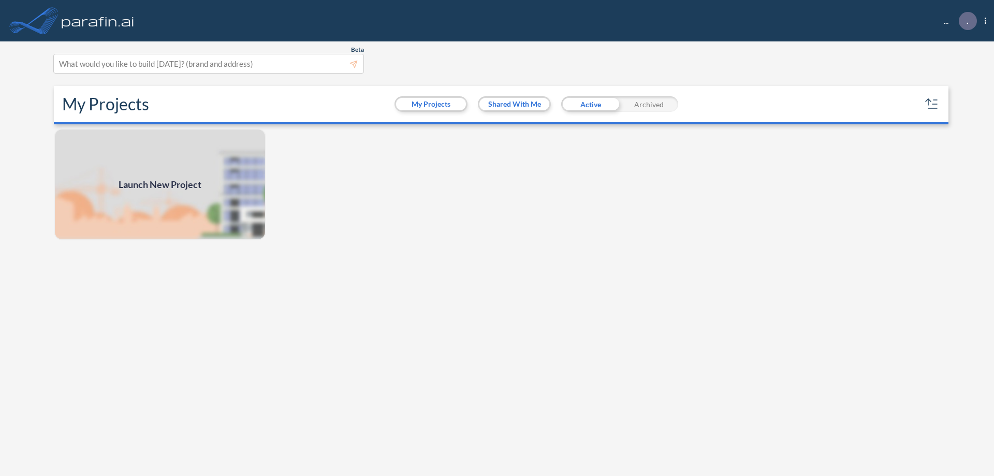 This screenshot has width=994, height=476. Describe the element at coordinates (106, 104) in the screenshot. I see `h2: My Projects` at that location.